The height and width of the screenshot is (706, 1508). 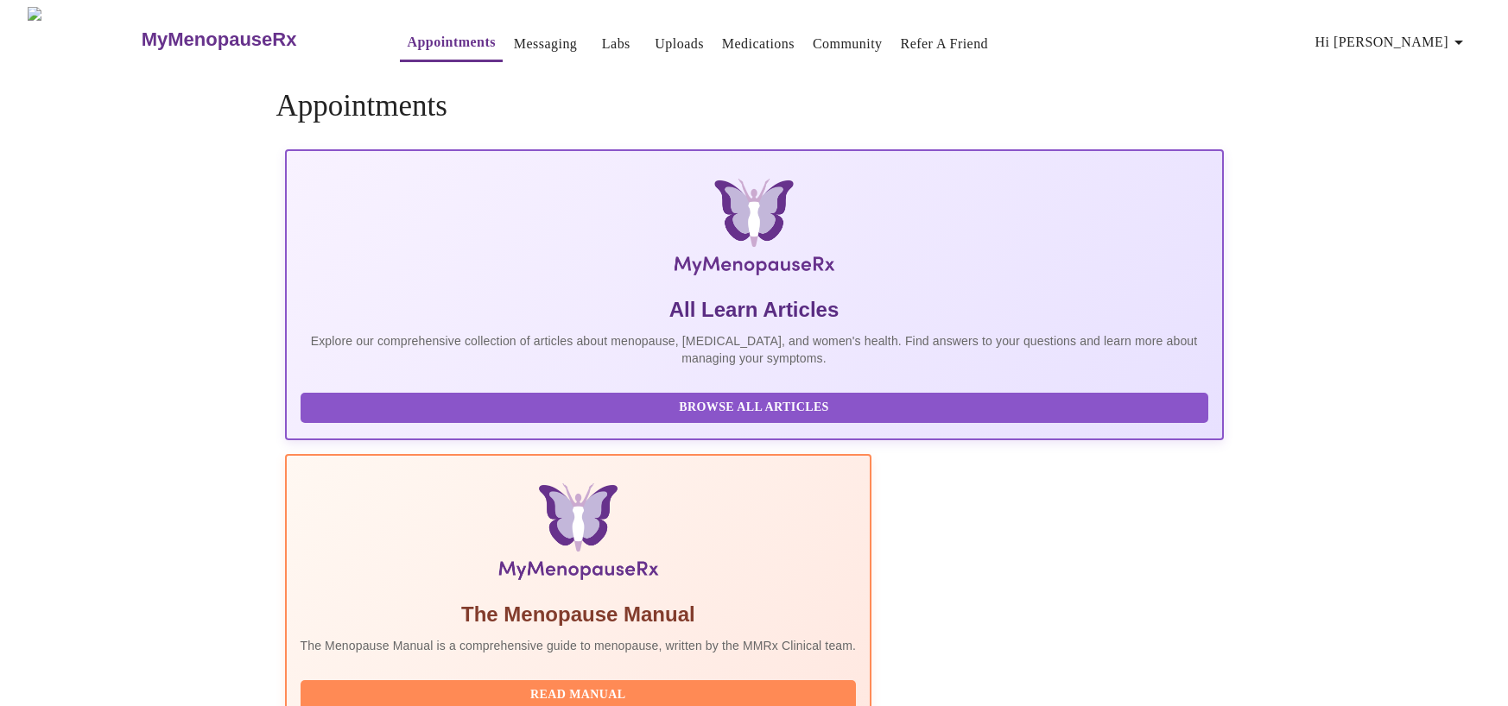 What do you see at coordinates (451, 42) in the screenshot?
I see `a: Appointments` at bounding box center [451, 42].